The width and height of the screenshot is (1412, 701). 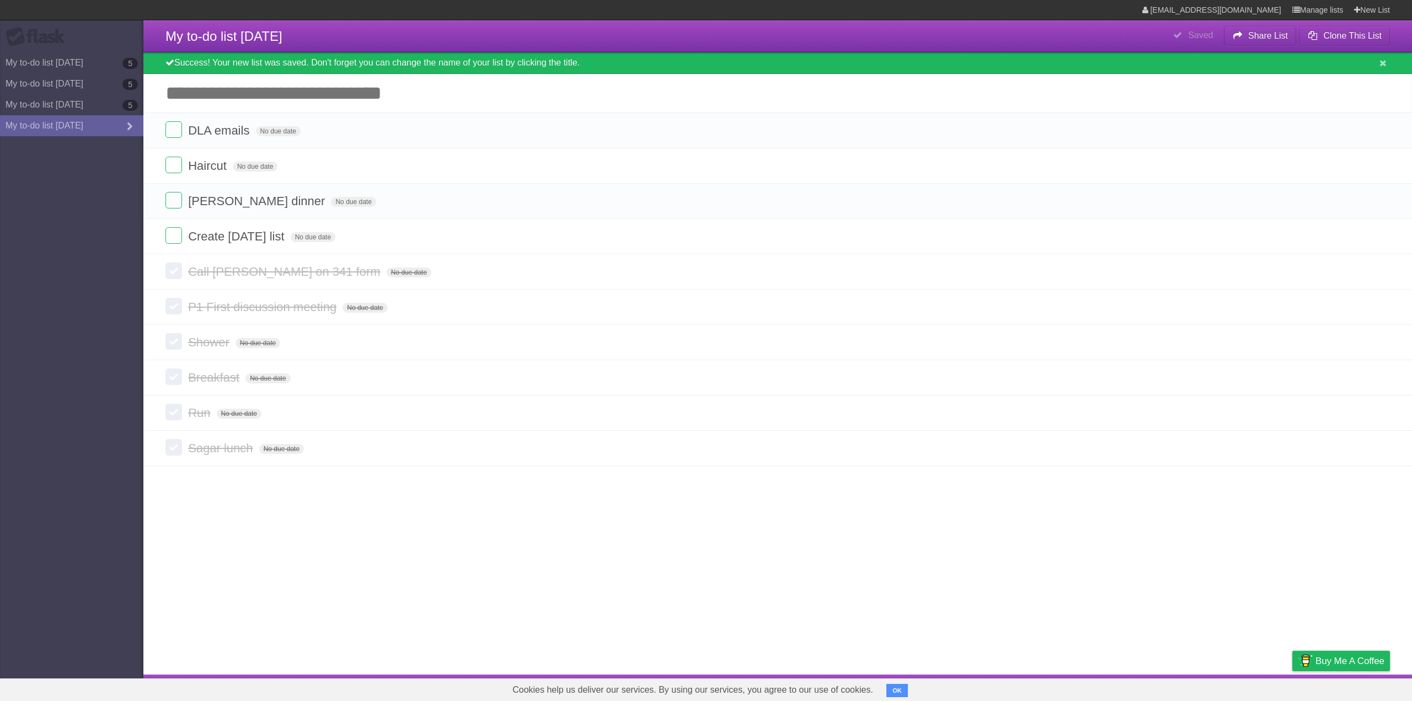 What do you see at coordinates (210, 342) in the screenshot?
I see `span: Shower` at bounding box center [210, 342].